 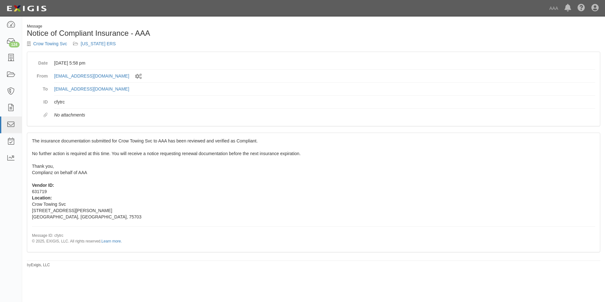 I want to click on div: Message, so click(x=168, y=26).